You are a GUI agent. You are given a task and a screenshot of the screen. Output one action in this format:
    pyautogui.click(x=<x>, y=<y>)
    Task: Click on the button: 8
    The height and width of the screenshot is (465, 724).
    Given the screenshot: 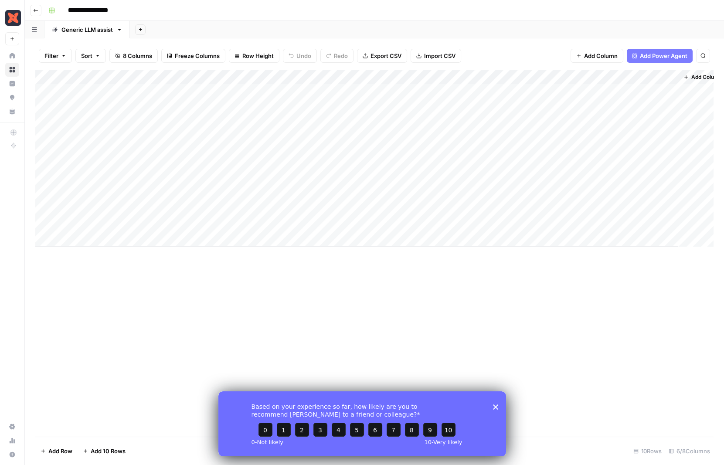 What is the action you would take?
    pyautogui.click(x=194, y=38)
    